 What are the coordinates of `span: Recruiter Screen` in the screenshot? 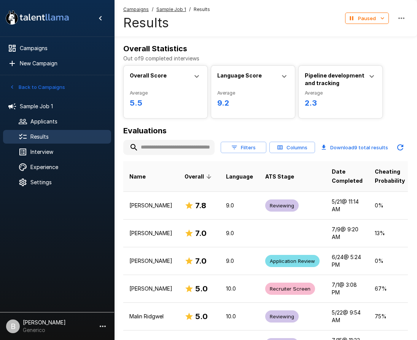 It's located at (290, 289).